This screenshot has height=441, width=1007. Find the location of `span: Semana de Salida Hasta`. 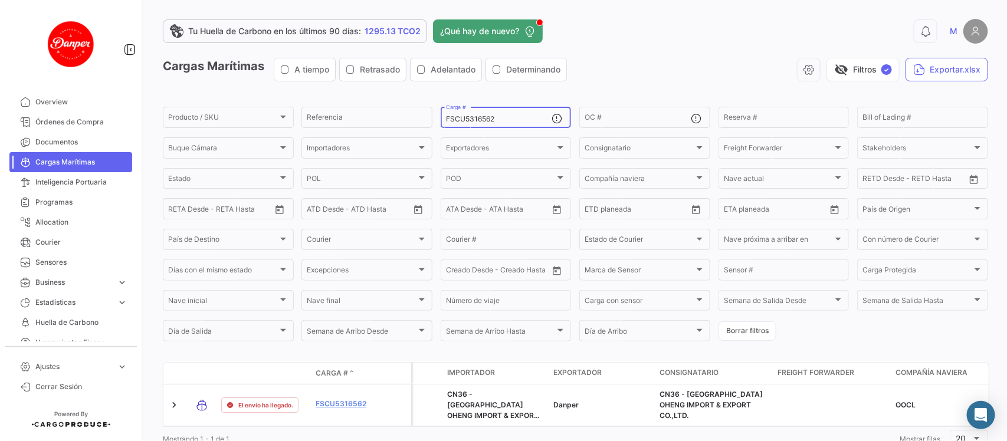

span: Semana de Salida Hasta is located at coordinates (917, 303).